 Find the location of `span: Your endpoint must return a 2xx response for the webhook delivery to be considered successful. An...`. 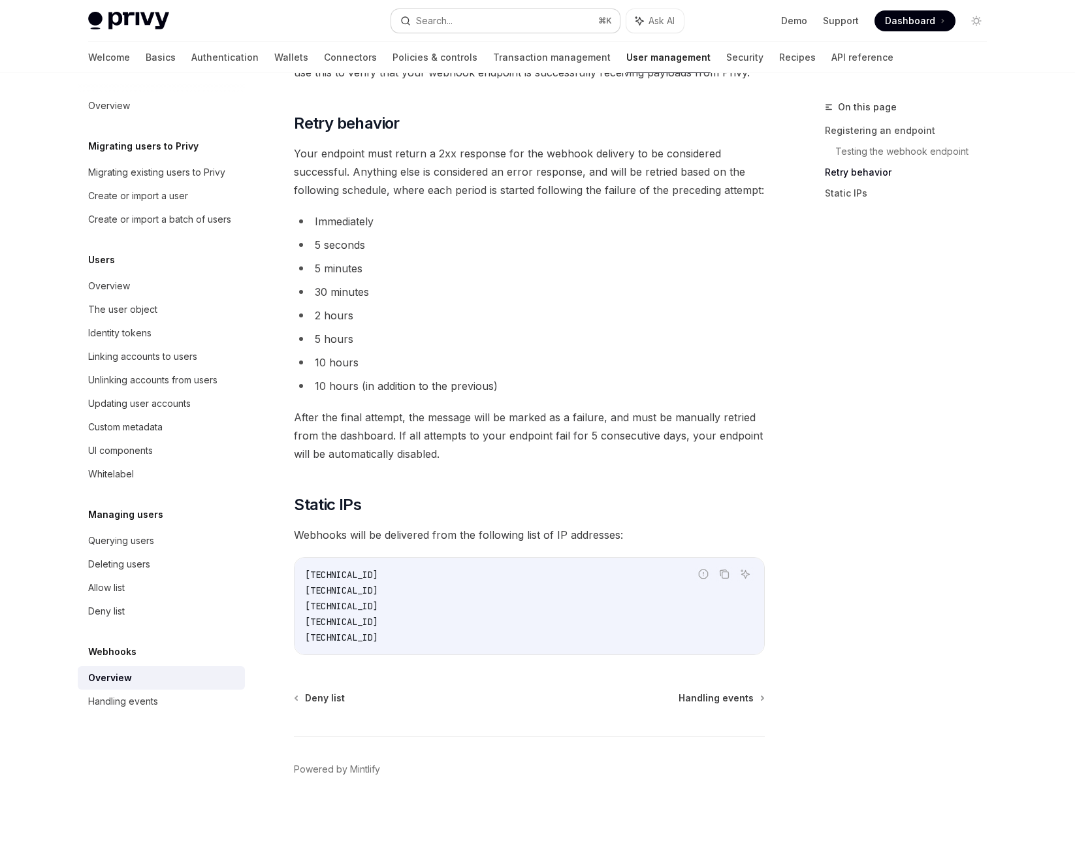

span: Your endpoint must return a 2xx response for the webhook delivery to be considered successful. An... is located at coordinates (529, 172).